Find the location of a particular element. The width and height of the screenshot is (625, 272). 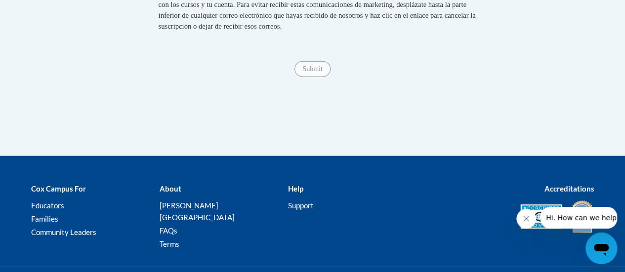

span: Hi. How can we help? is located at coordinates (43, 11).